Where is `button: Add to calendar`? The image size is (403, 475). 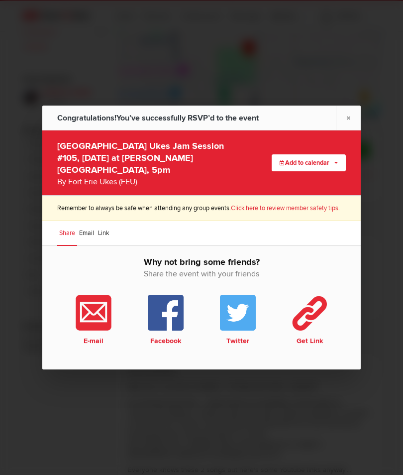 button: Add to calendar is located at coordinates (309, 163).